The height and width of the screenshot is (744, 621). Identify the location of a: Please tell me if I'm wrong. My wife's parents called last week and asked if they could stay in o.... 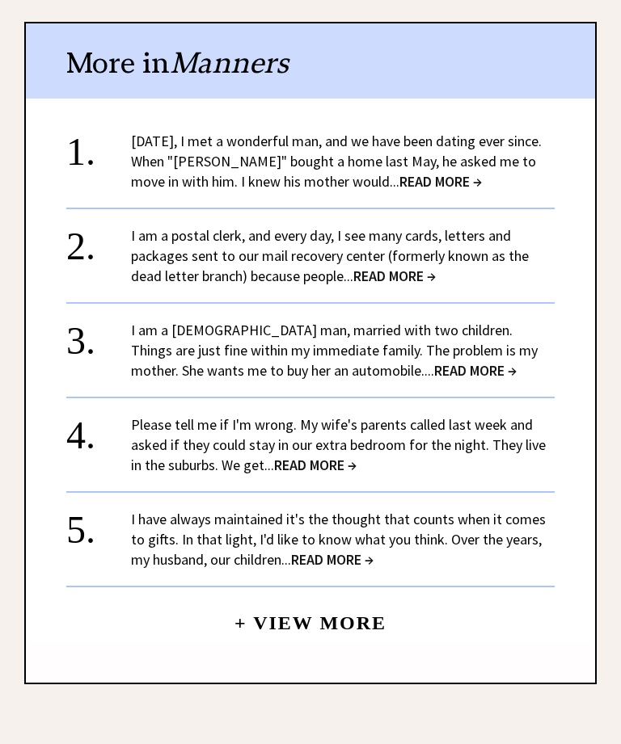
(338, 444).